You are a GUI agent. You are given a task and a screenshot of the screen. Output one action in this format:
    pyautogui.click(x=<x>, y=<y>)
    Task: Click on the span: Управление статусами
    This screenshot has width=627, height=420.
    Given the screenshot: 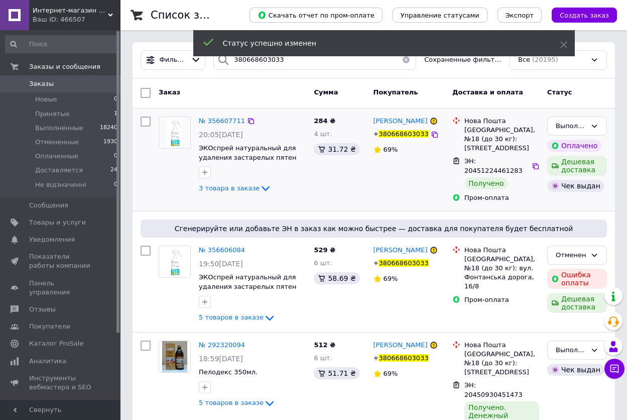 What is the action you would take?
    pyautogui.click(x=440, y=15)
    